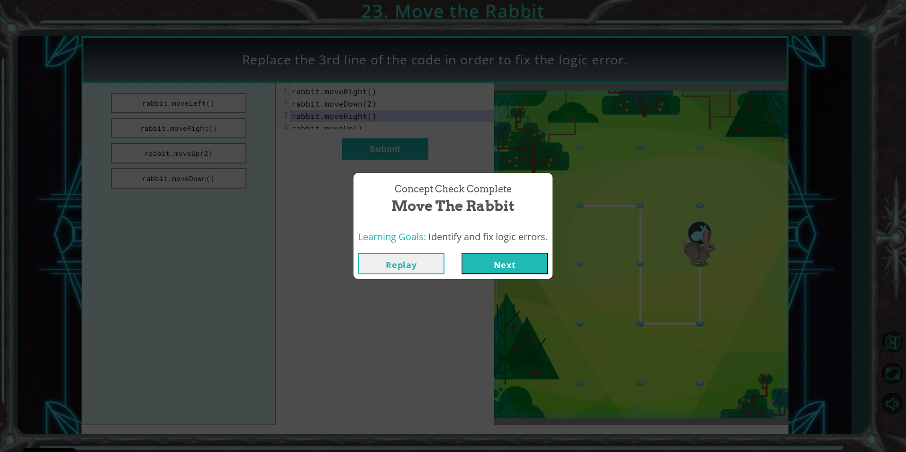 This screenshot has width=906, height=452. I want to click on span: Identify and fix logic errors., so click(488, 236).